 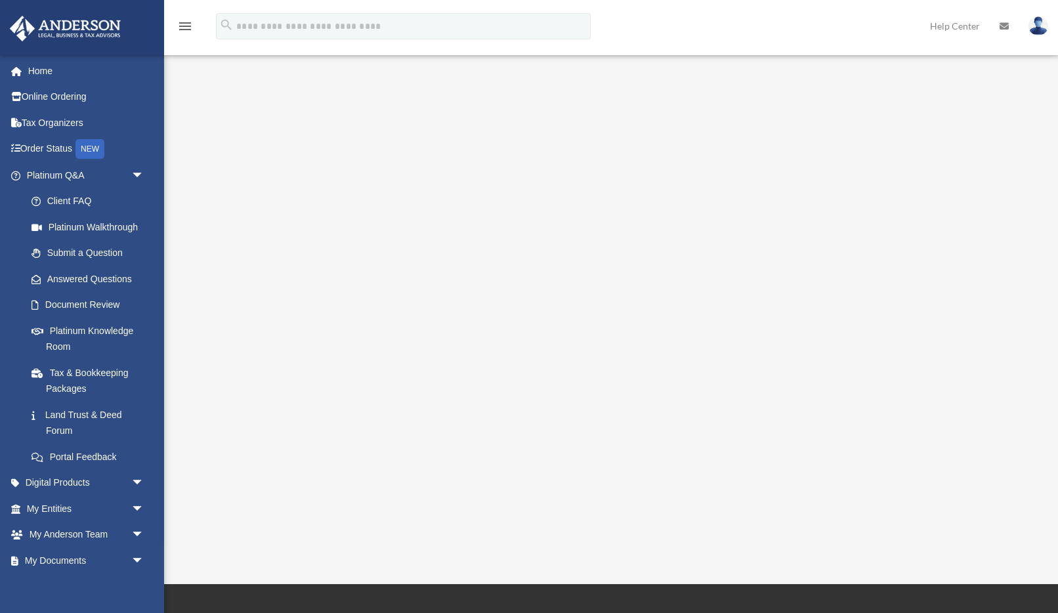 I want to click on a: Digital Productsarrow_drop_down, so click(x=87, y=483).